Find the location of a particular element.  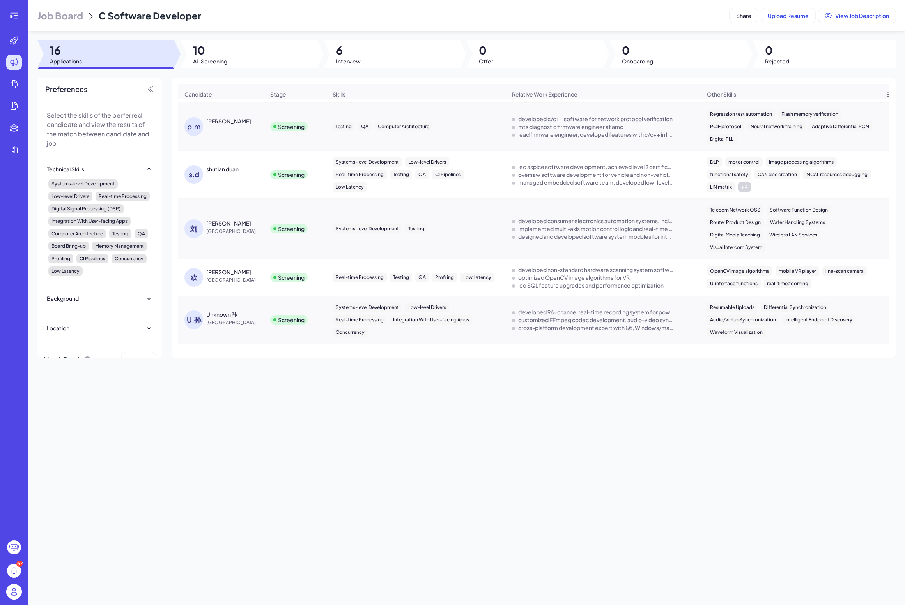

div: Resumable Uploads is located at coordinates (732, 308).